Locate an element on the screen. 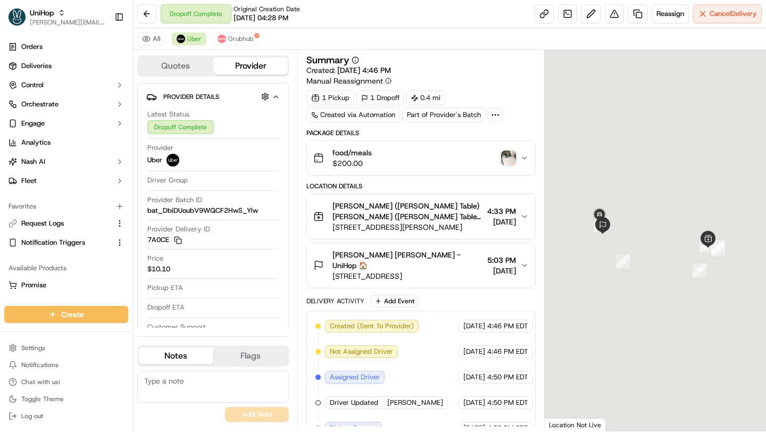  button: Toggle Theme is located at coordinates (66, 399).